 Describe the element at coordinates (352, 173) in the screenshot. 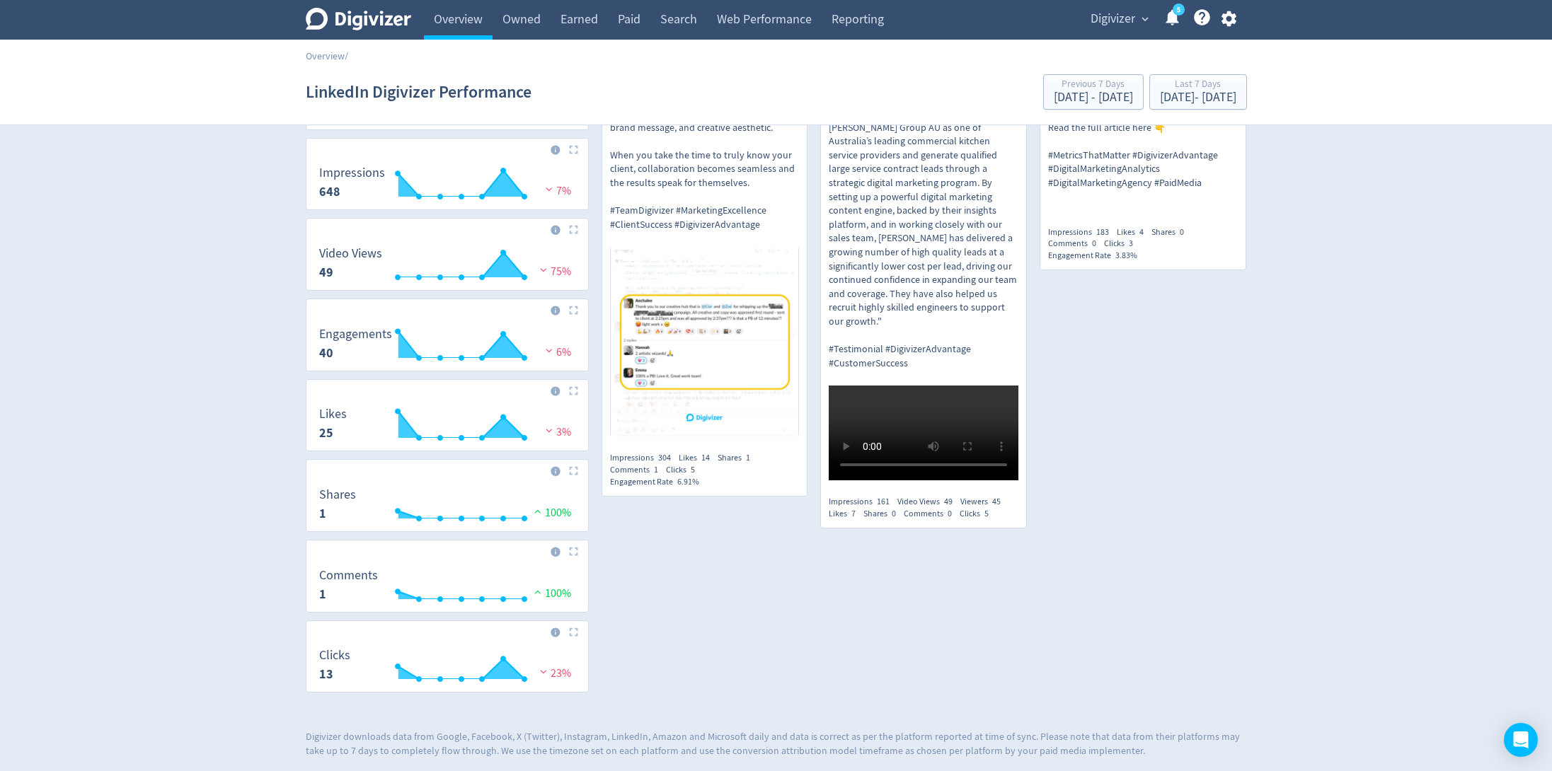

I see `dt: Impressions` at that location.